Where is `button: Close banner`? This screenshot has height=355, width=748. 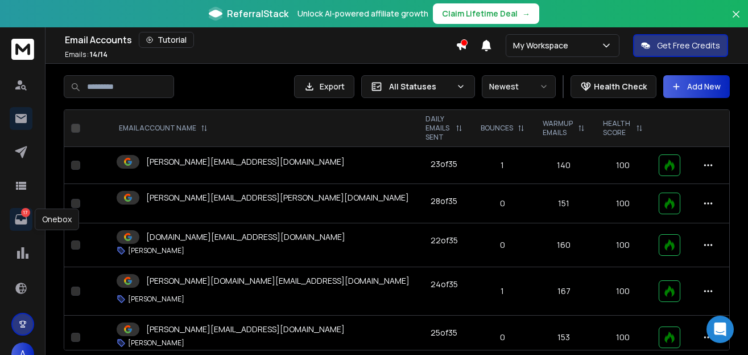 button: Close banner is located at coordinates (736, 20).